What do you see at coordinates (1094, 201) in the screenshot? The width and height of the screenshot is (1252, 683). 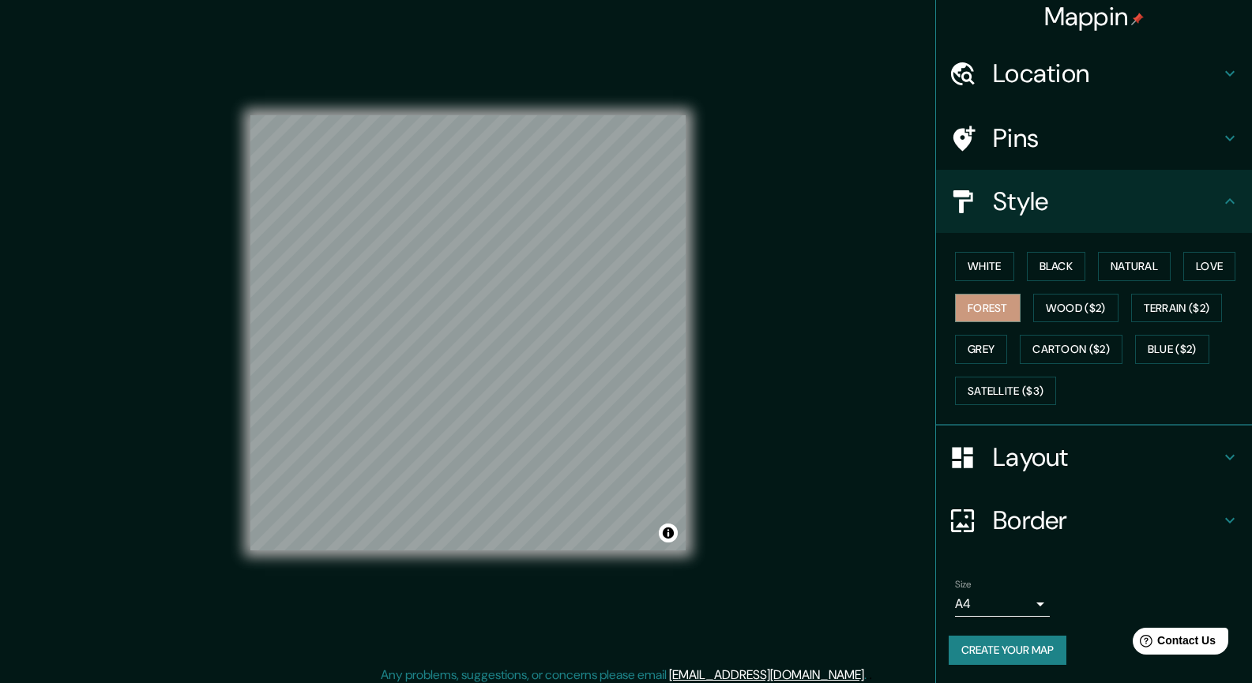 I see `div: Style` at bounding box center [1094, 201].